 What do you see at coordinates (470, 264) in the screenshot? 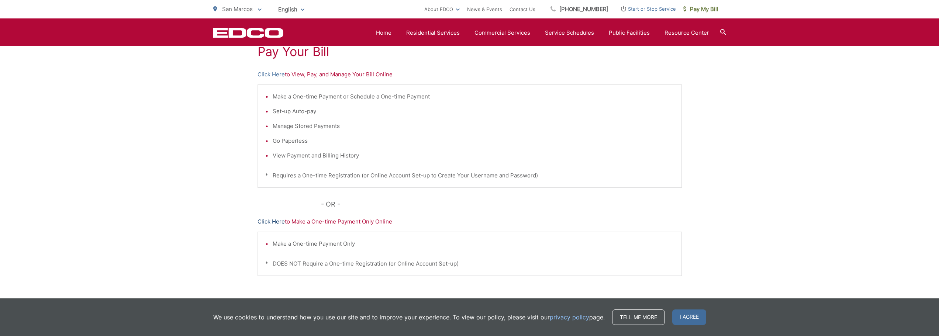
I see `p: * DOES NOT Require a One-time Registration (or Online Account Set-up)` at bounding box center [470, 264].